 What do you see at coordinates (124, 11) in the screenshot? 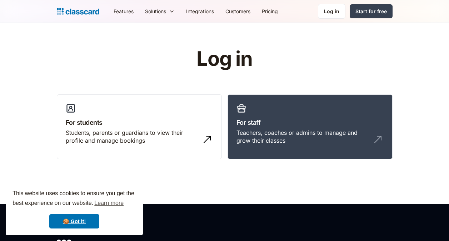
I see `a: Features` at bounding box center [124, 11].